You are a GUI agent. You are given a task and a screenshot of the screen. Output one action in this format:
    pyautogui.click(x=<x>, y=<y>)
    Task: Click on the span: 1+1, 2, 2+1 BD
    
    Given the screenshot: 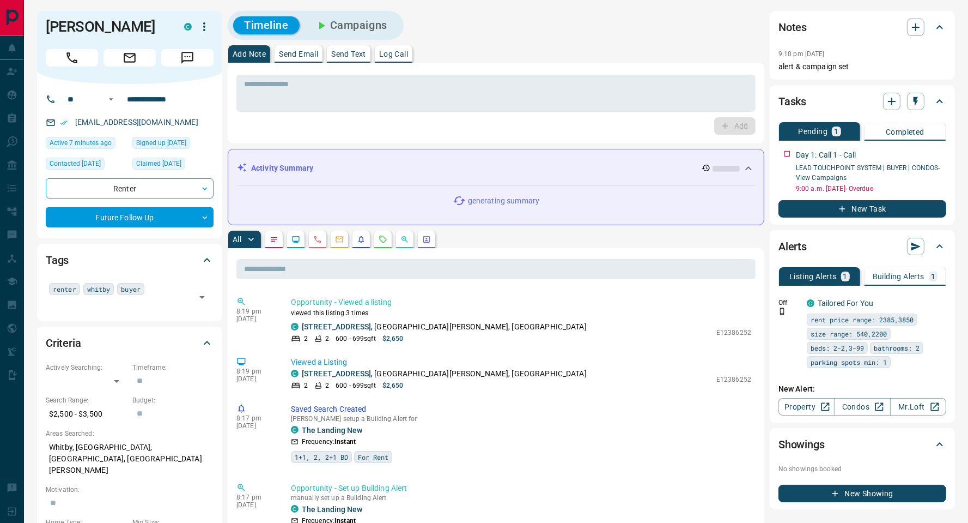 What is the action you would take?
    pyautogui.click(x=322, y=457)
    